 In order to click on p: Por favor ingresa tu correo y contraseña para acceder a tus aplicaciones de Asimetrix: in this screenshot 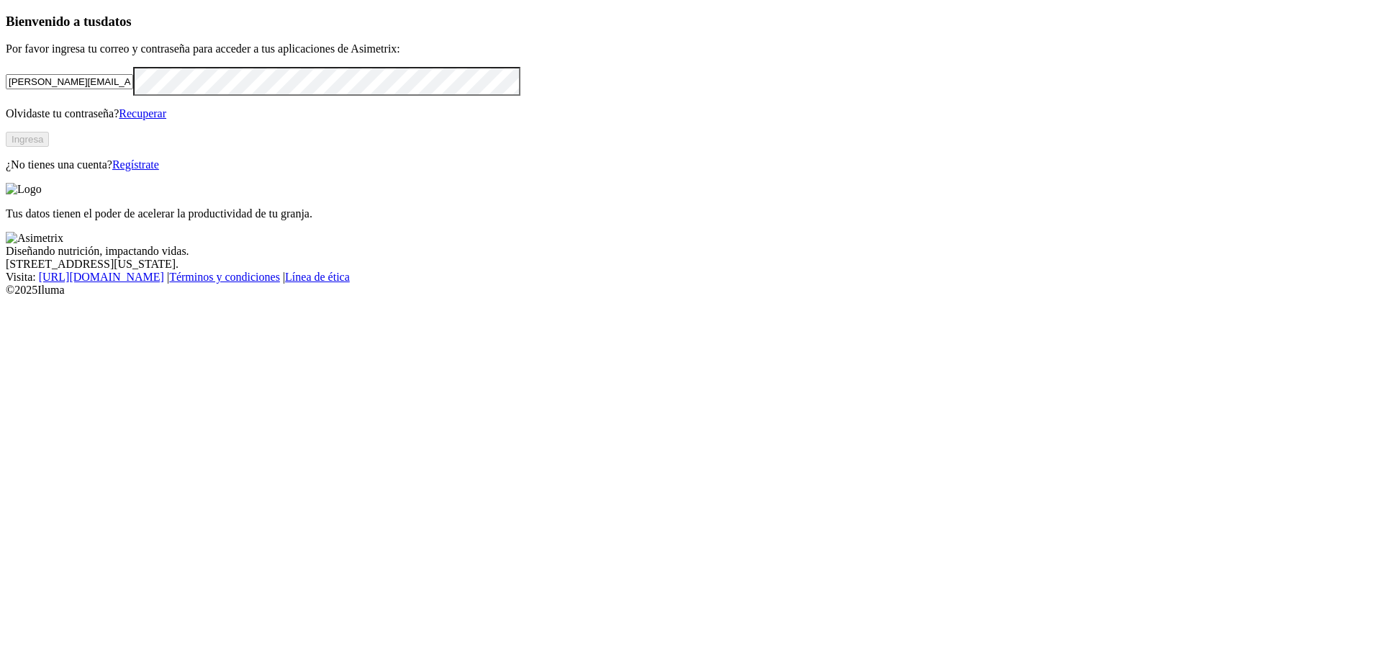, I will do `click(691, 49)`.